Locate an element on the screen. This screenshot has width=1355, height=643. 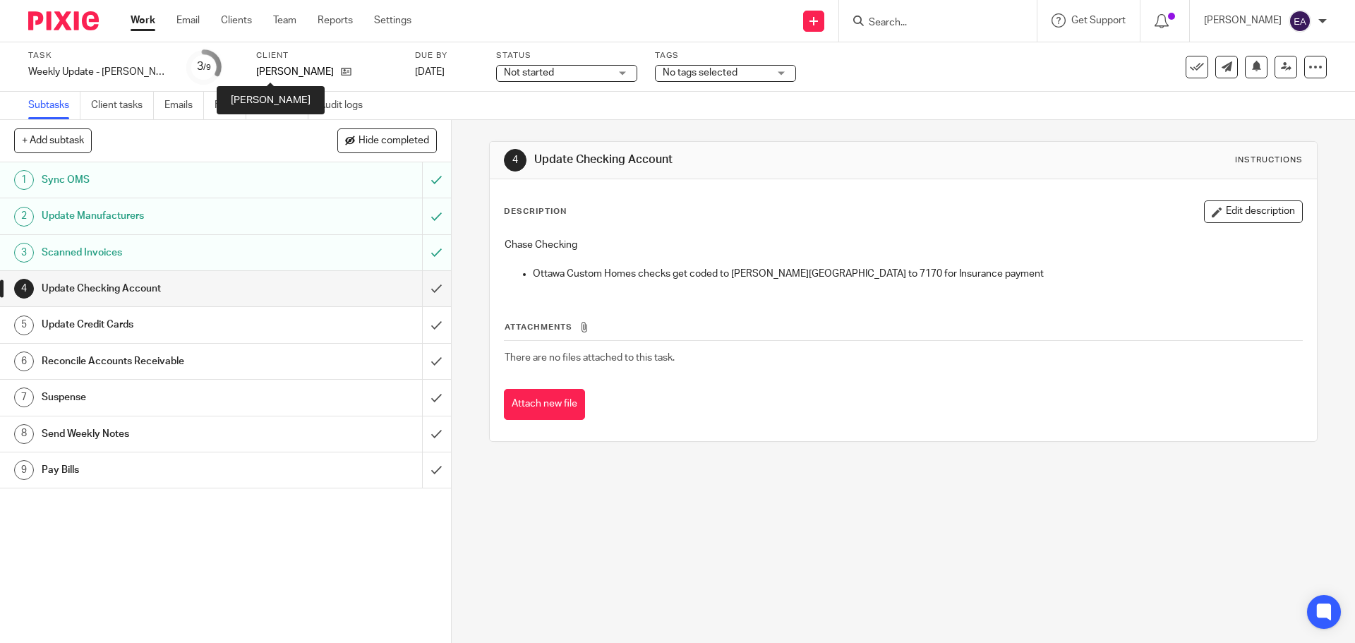
a: Client tasks is located at coordinates (122, 105).